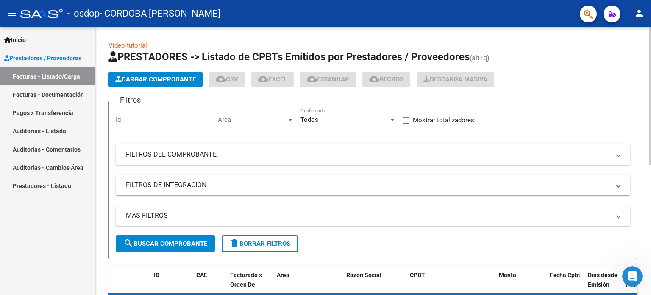 Image resolution: width=651 pixels, height=295 pixels. Describe the element at coordinates (638, 280) in the screenshot. I see `span: Fecha Recibido` at that location.